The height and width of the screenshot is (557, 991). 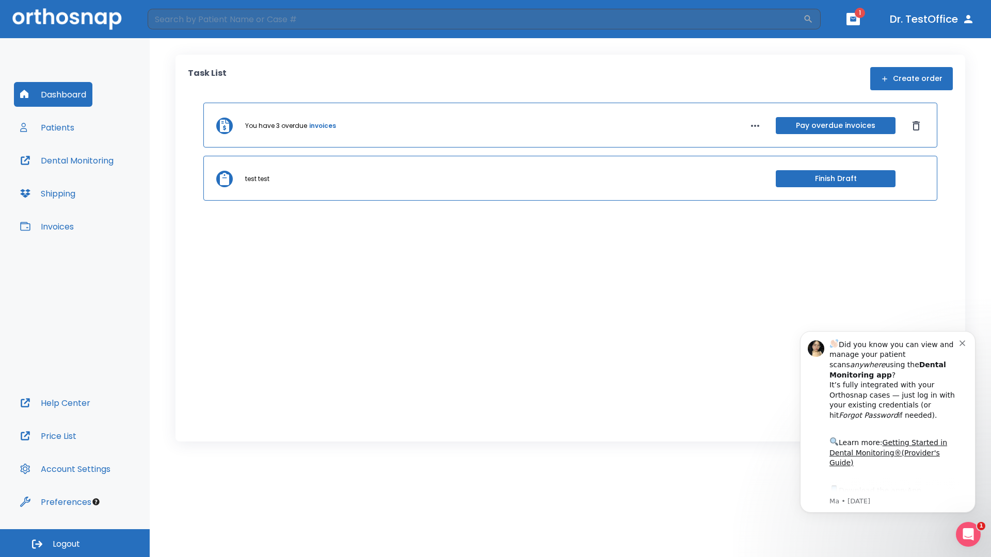 I want to click on p: Message from Ma, sent 3w ago, so click(x=110, y=186).